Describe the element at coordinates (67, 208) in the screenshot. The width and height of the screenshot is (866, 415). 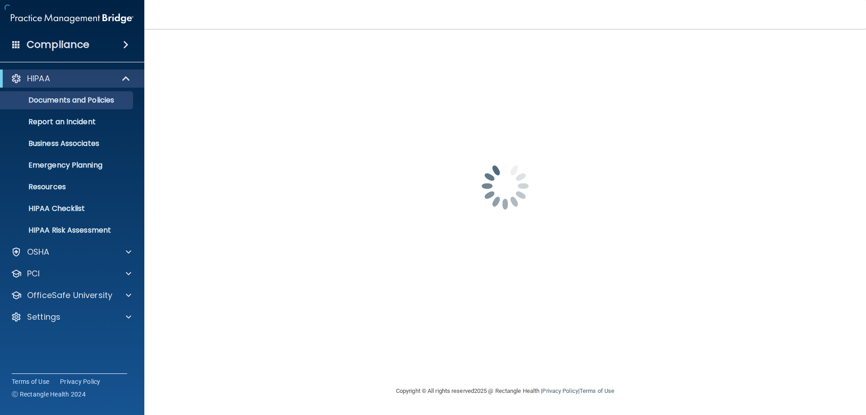
I see `p: HIPAA Checklist` at that location.